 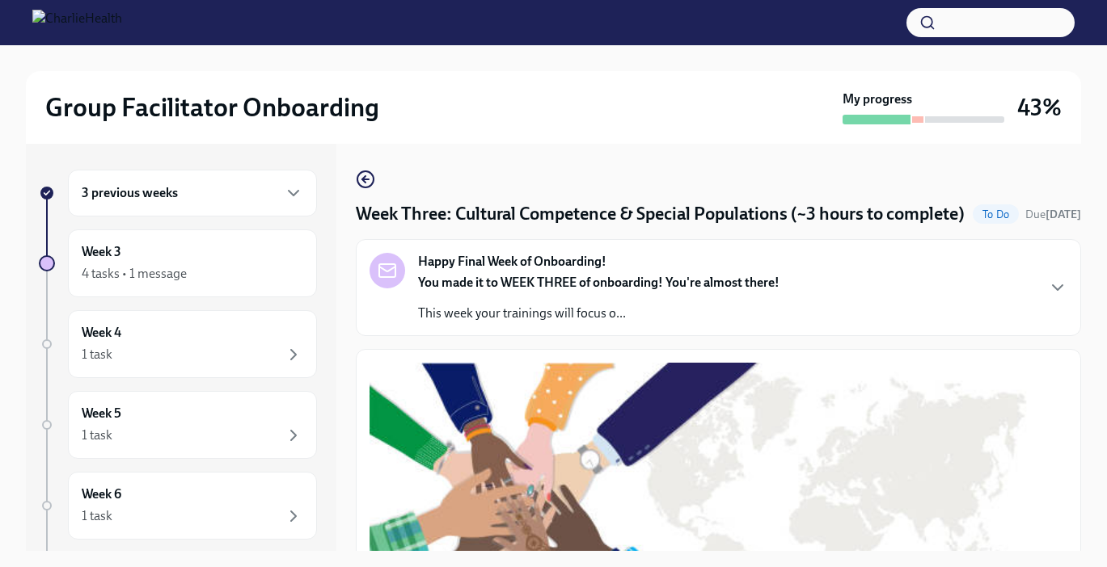 I want to click on span: To Do, so click(x=995, y=214).